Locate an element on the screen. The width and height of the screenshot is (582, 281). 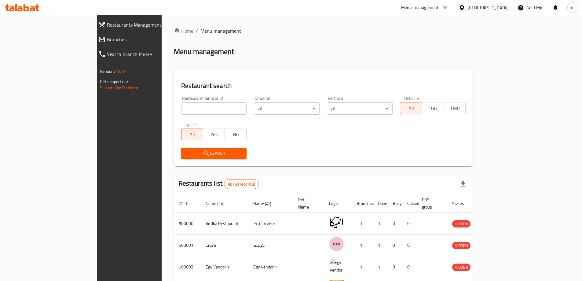
button: Search is located at coordinates (214, 153).